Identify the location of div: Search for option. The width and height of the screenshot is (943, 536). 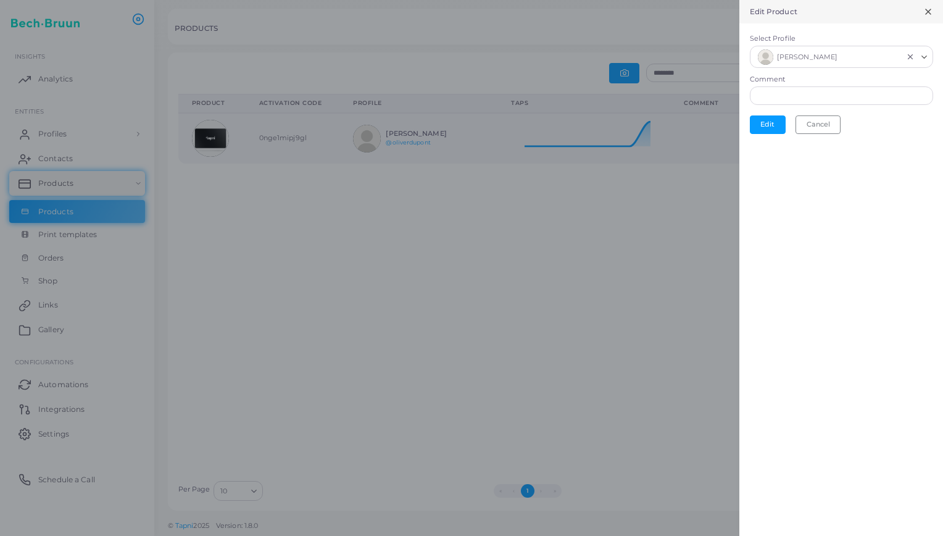
(841, 57).